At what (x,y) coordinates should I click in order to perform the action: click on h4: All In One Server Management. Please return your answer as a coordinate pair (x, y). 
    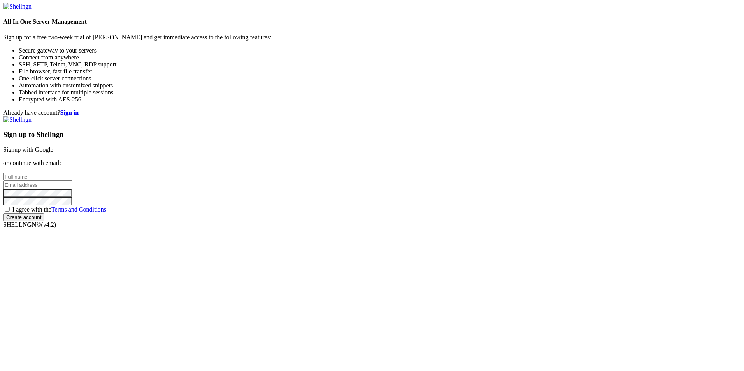
    Looking at the image, I should click on (372, 22).